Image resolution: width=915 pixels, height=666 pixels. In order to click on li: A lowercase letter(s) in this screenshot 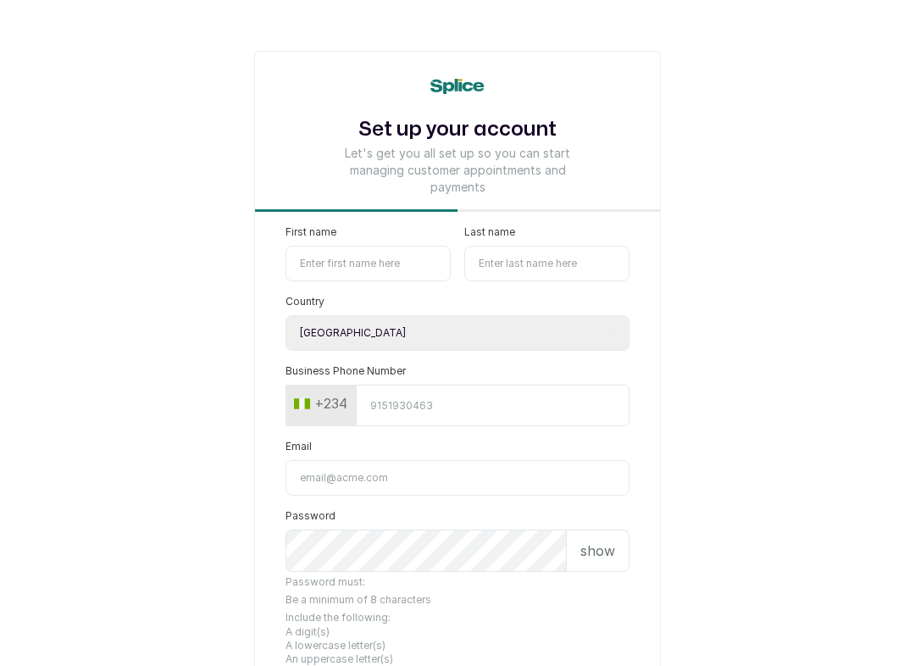, I will do `click(457, 645)`.